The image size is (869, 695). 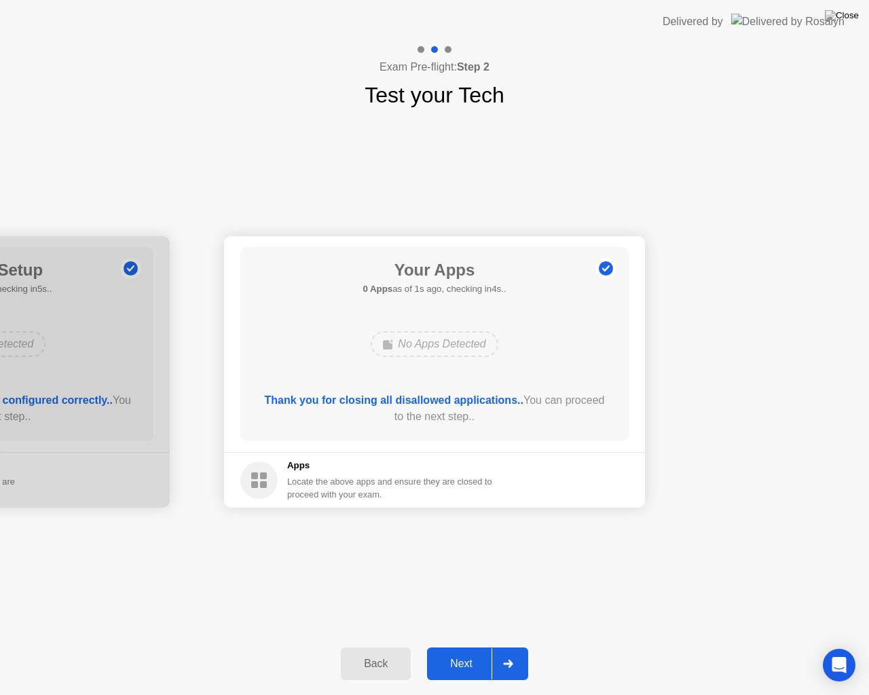 I want to click on b: Thank you for closing all disallowed applications.., so click(x=394, y=400).